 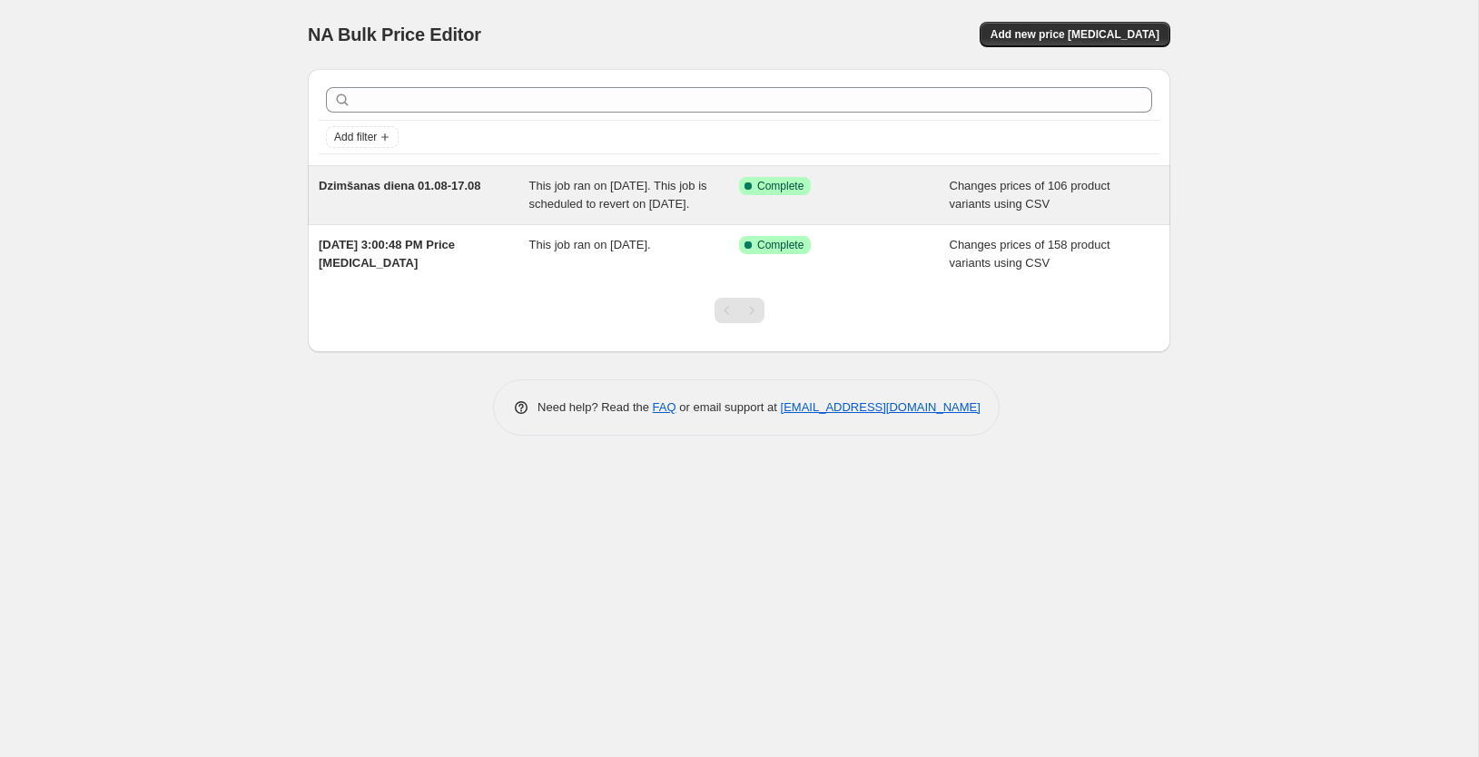 I want to click on span: Changes prices of 158 product variants using CSV, so click(x=1030, y=253).